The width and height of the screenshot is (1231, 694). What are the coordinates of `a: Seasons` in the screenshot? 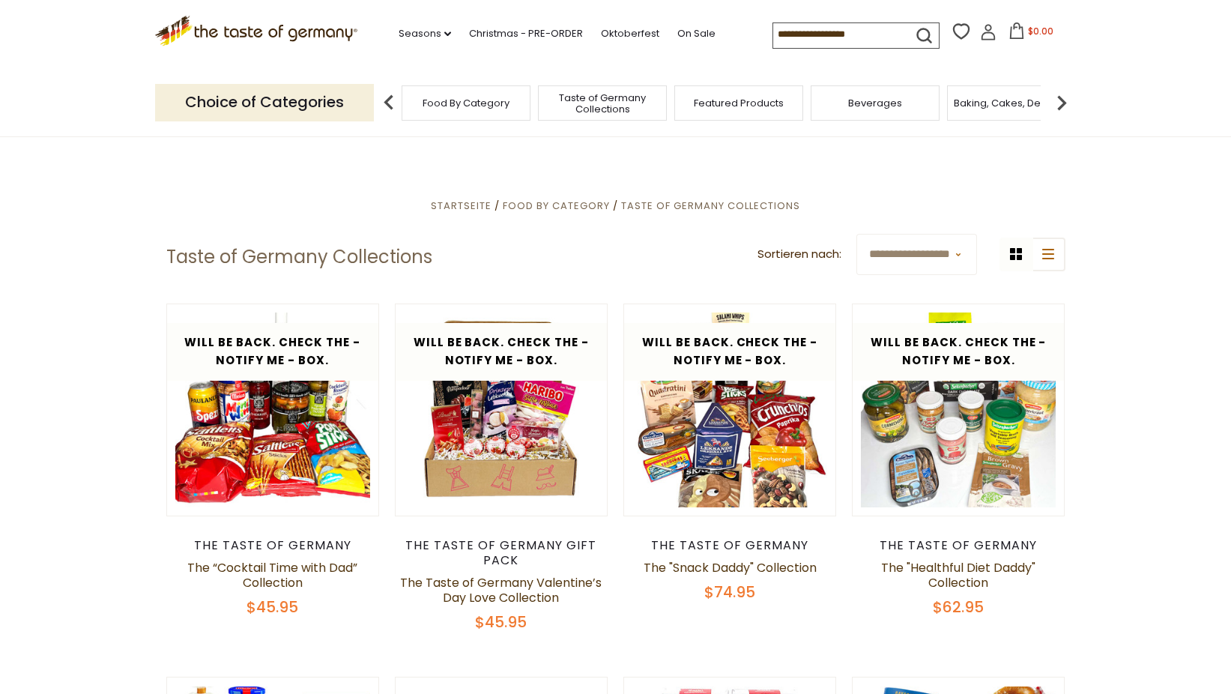 It's located at (425, 34).